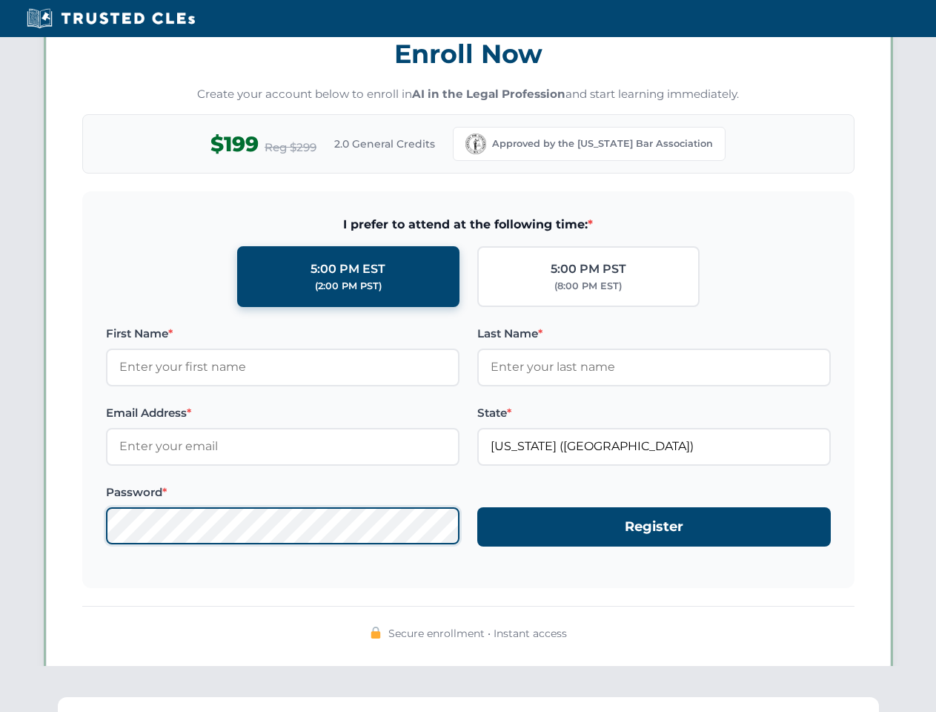  Describe the element at coordinates (469, 225) in the screenshot. I see `span: I prefer to attend at the following time:` at that location.